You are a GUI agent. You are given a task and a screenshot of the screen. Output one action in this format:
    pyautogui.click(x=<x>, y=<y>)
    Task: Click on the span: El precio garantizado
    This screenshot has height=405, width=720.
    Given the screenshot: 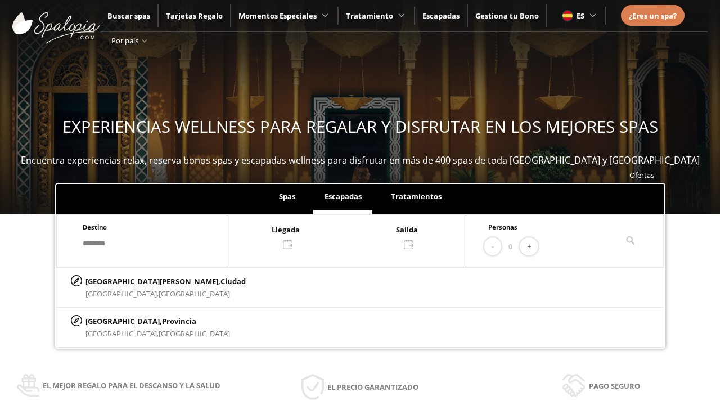 What is the action you would take?
    pyautogui.click(x=373, y=387)
    